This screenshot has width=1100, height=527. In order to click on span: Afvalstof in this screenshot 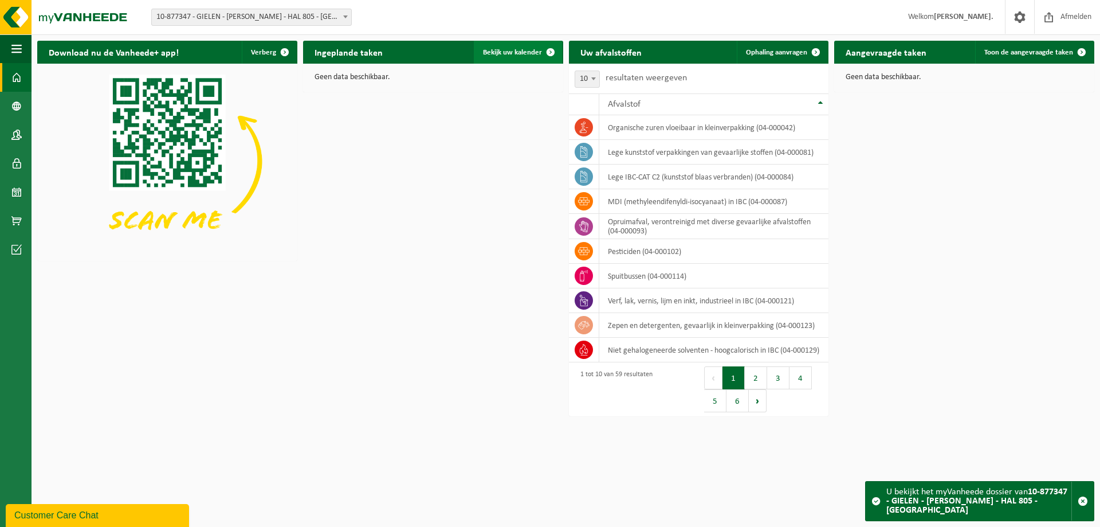, I will do `click(624, 104)`.